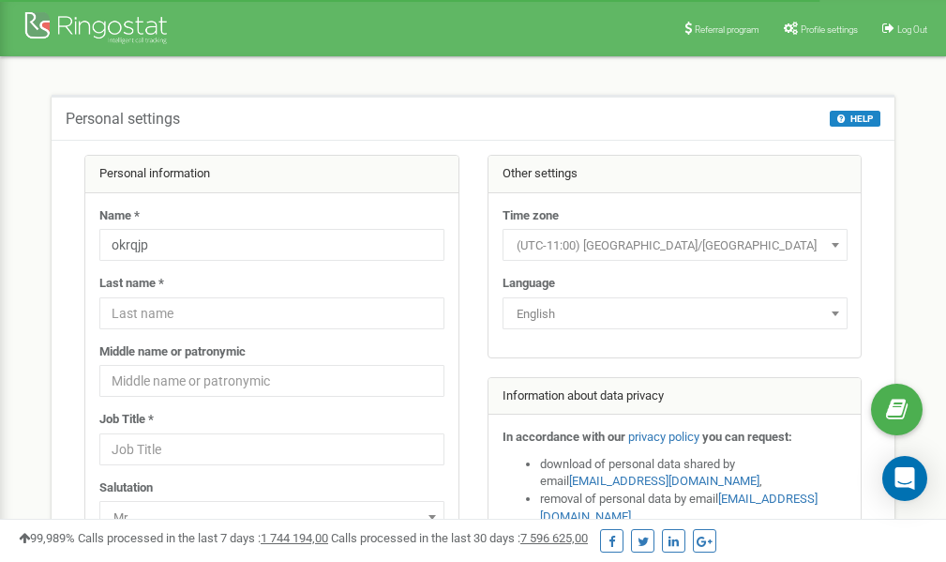 Image resolution: width=946 pixels, height=562 pixels. What do you see at coordinates (905, 478) in the screenshot?
I see `div: Open Intercom Messenger` at bounding box center [905, 478].